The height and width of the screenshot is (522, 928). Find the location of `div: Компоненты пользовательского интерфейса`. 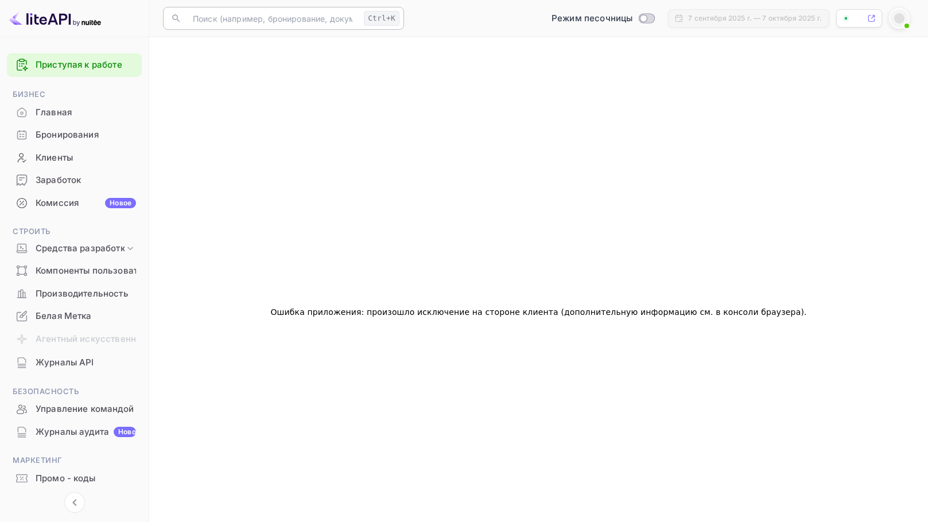

div: Компоненты пользовательского интерфейса is located at coordinates (74, 271).